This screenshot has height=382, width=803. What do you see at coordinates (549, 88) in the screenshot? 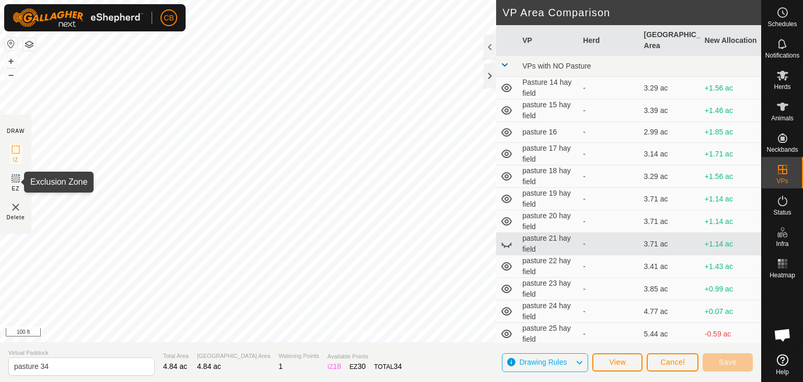
I see `td: Pasture 14 hay field` at bounding box center [549, 88].